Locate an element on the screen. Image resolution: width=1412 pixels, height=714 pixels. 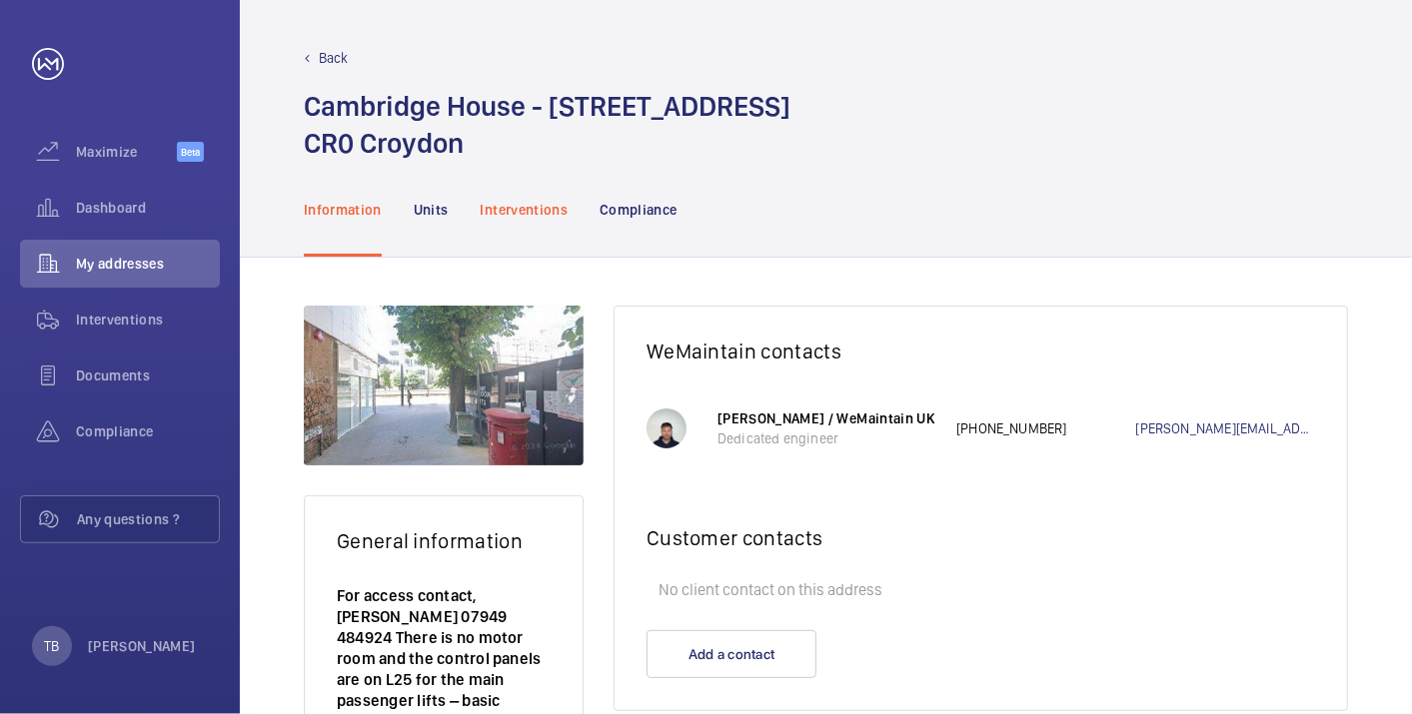
span: Interventions is located at coordinates (148, 320).